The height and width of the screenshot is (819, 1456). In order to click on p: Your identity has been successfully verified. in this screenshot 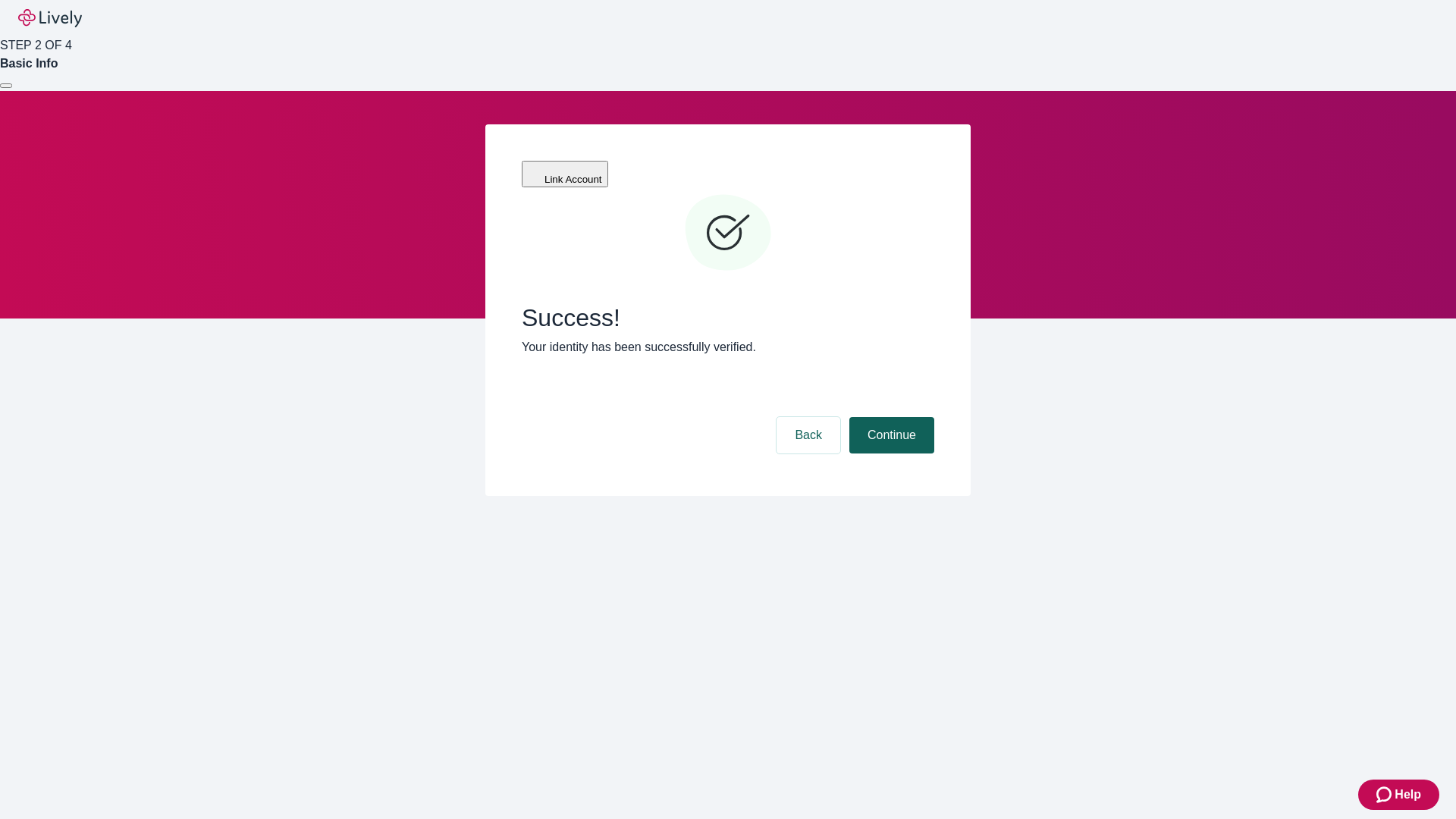, I will do `click(728, 347)`.